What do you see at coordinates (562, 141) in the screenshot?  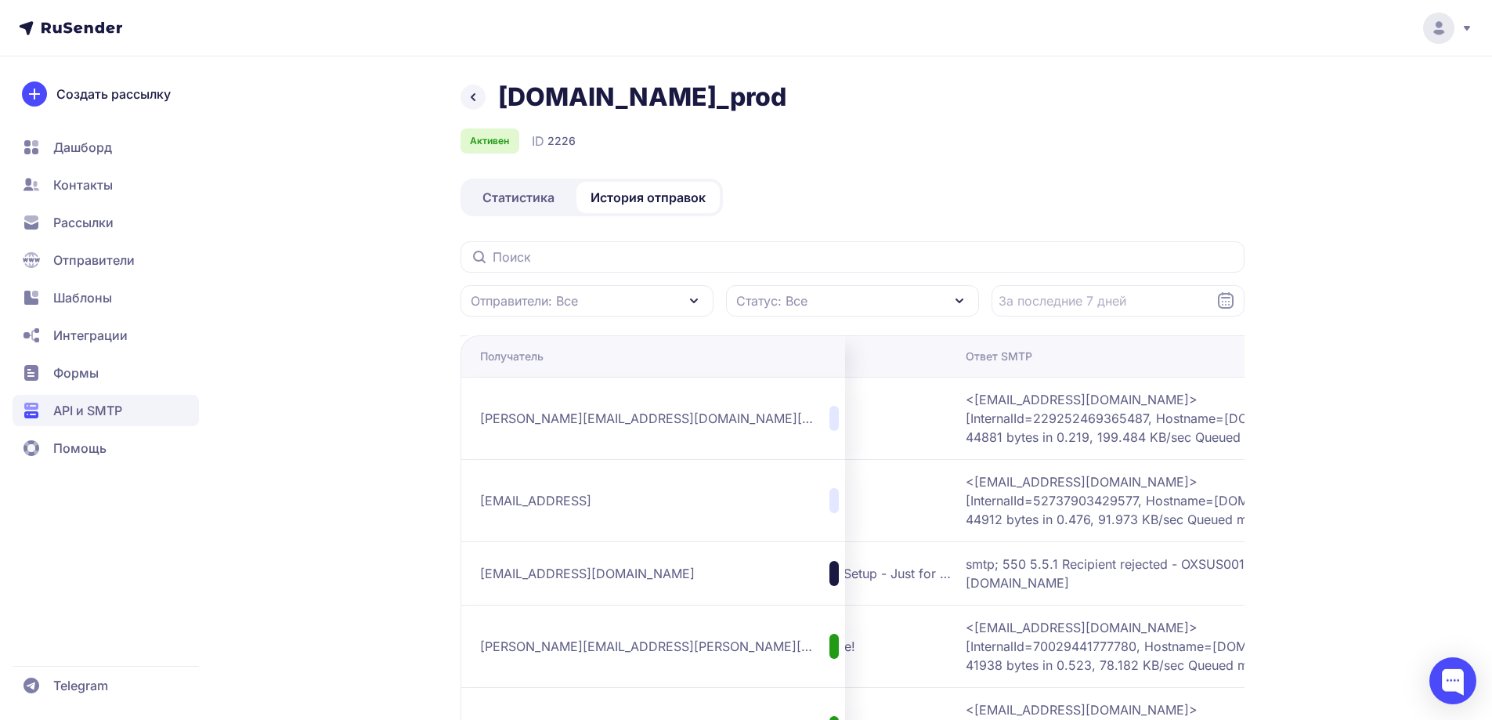 I see `span: 2226` at bounding box center [562, 141].